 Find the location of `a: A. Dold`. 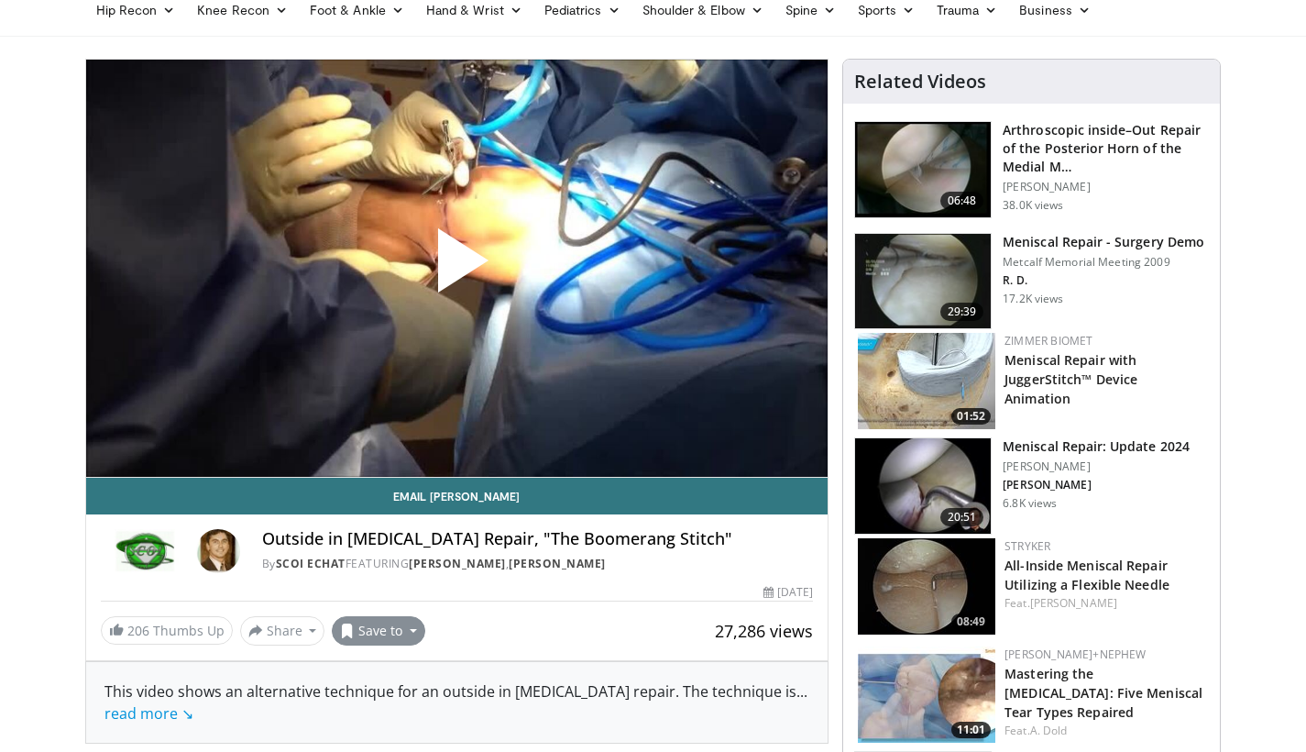

a: A. Dold is located at coordinates (1049, 730).